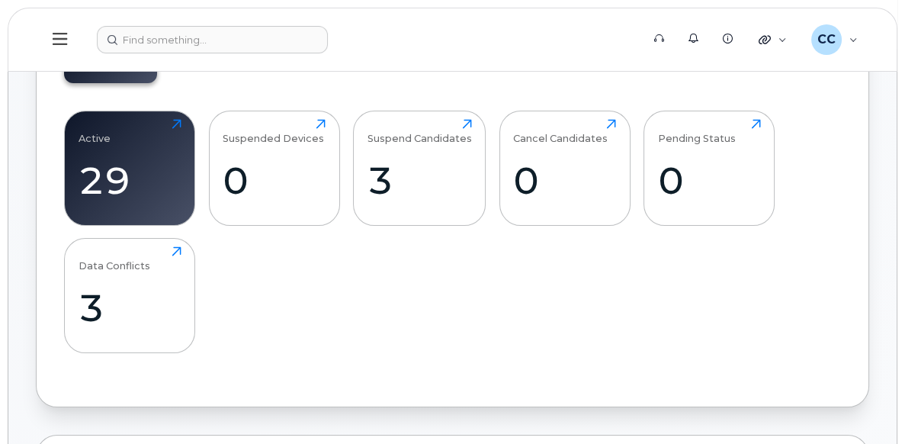 The height and width of the screenshot is (444, 905). Describe the element at coordinates (419, 131) in the screenshot. I see `div: Suspend Candidates` at that location.